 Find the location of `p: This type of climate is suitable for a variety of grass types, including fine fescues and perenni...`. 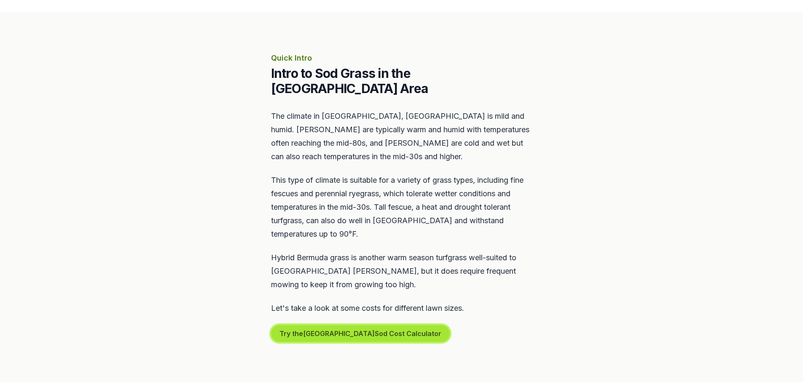

p: This type of climate is suitable for a variety of grass types, including fine fescues and perenni... is located at coordinates (402, 207).